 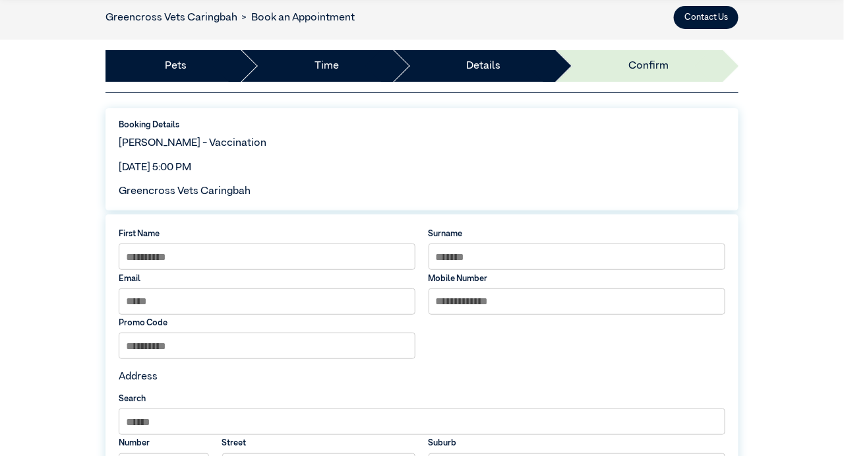 I want to click on a: Time, so click(x=326, y=66).